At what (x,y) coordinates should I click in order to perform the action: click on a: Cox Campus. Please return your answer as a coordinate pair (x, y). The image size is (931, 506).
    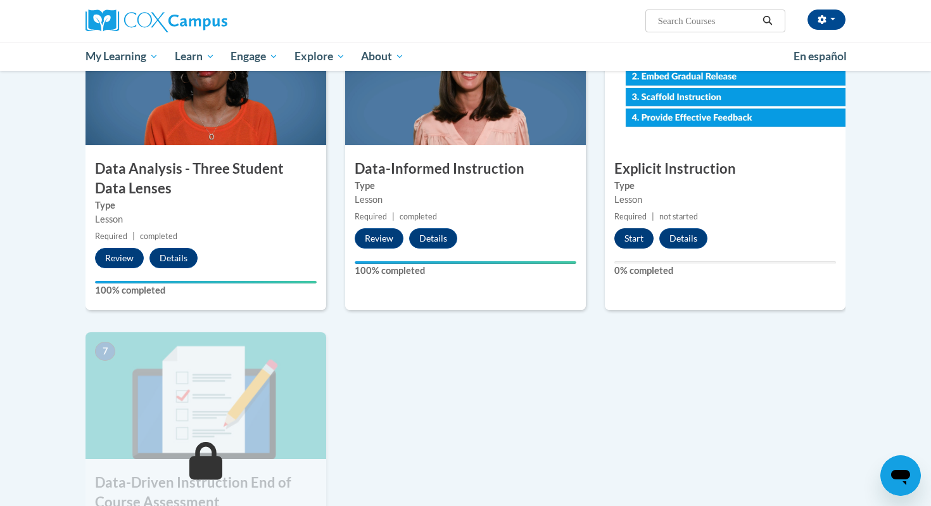
    Looking at the image, I should click on (206, 21).